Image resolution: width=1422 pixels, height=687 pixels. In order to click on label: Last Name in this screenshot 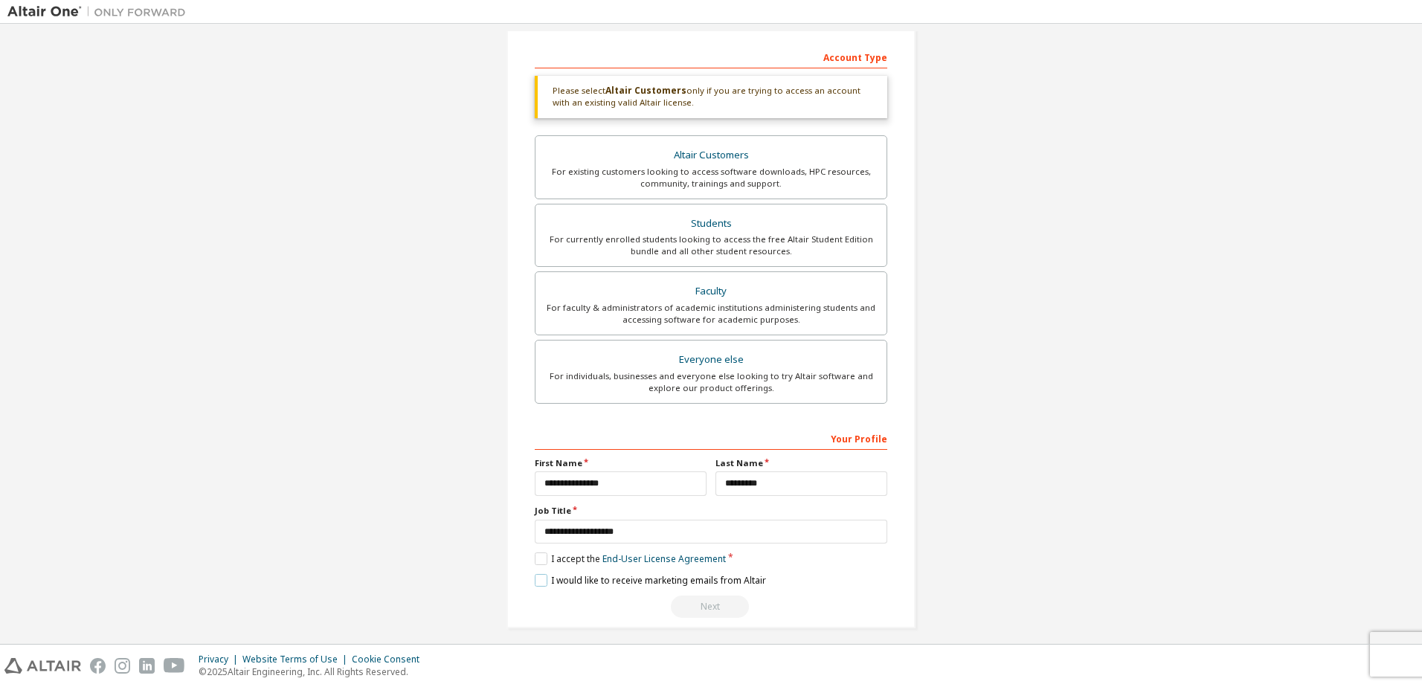, I will do `click(801, 463)`.